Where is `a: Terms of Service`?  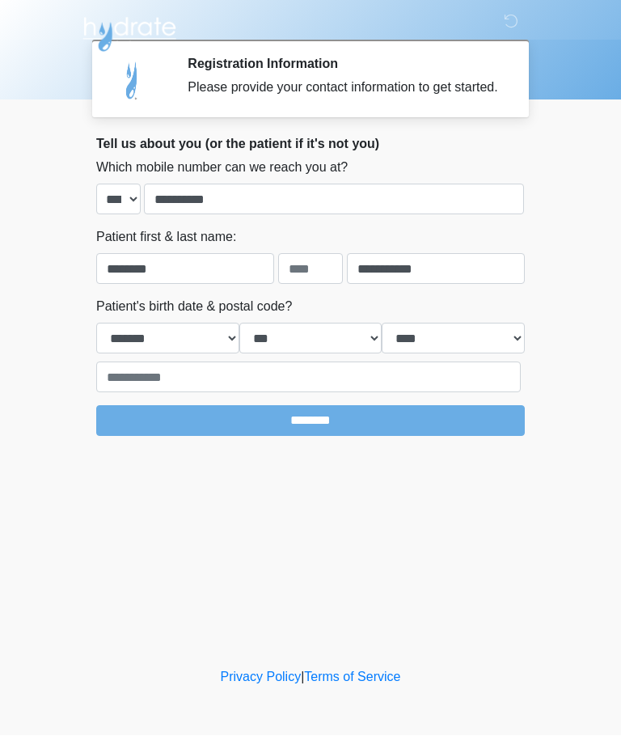
a: Terms of Service is located at coordinates (352, 677).